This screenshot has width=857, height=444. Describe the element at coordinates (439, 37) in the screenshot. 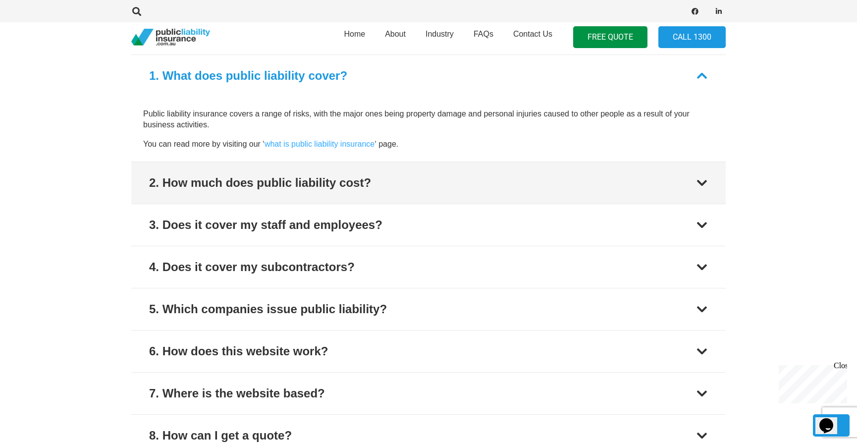

I see `a: Industry` at that location.